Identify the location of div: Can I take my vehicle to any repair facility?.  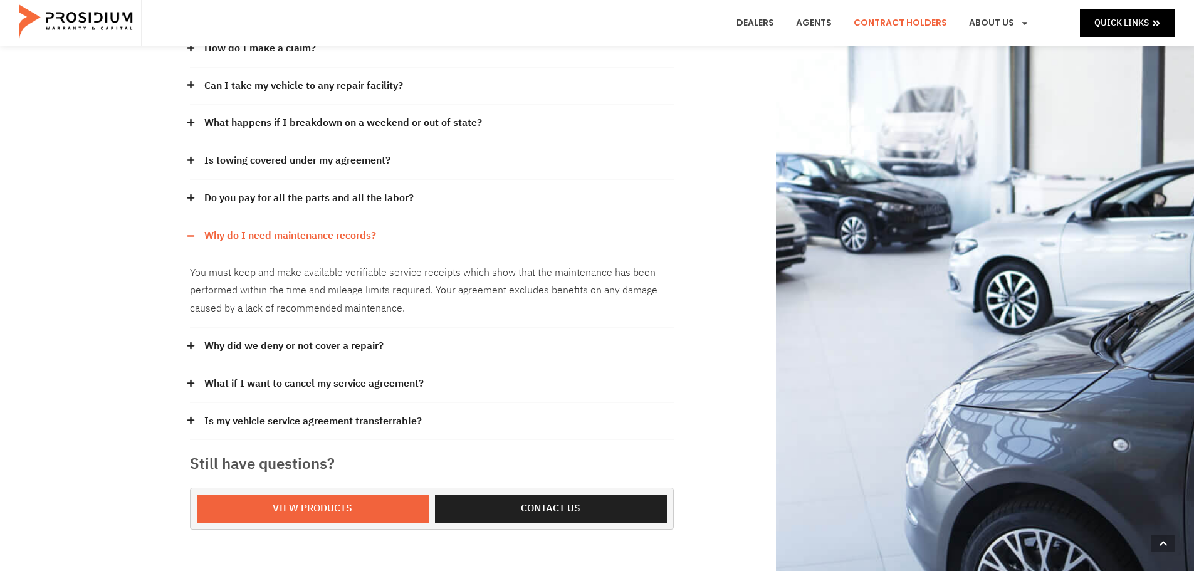
(432, 87).